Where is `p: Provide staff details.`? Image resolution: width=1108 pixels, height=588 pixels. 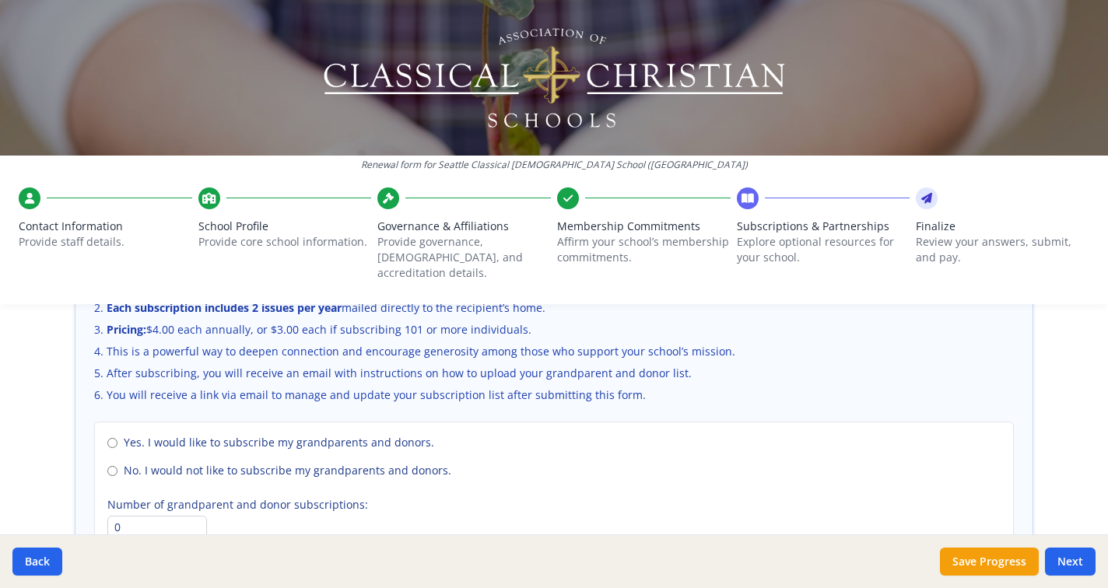
p: Provide staff details. is located at coordinates (105, 242).